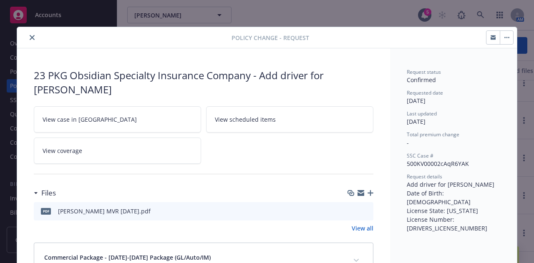  Describe the element at coordinates (438, 164) in the screenshot. I see `span: 500KV00002cAqR6YAK` at that location.